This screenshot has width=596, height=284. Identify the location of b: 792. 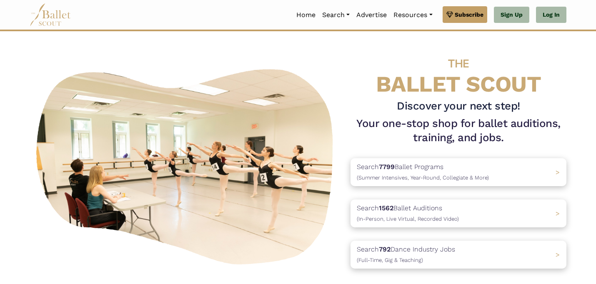
(385, 249).